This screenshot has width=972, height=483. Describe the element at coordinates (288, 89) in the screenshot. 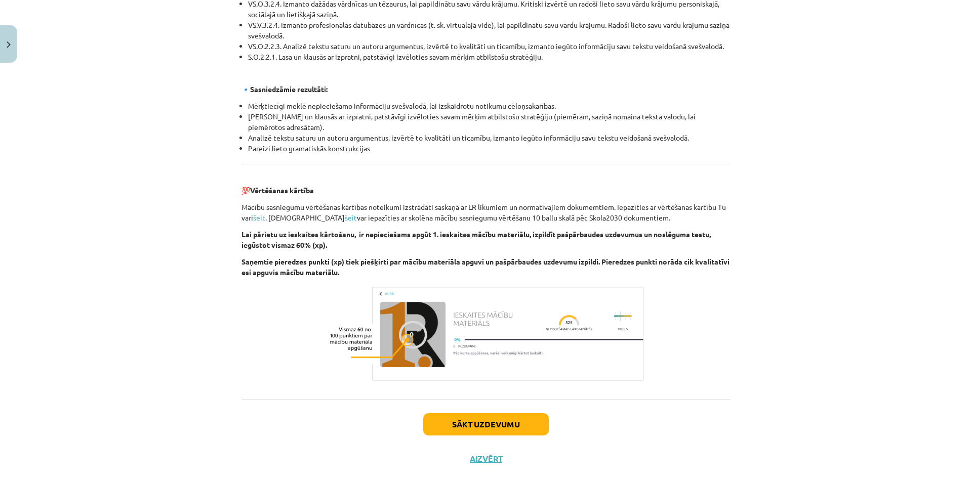

I see `strong: Sasniedzāmie rezultāti:` at that location.